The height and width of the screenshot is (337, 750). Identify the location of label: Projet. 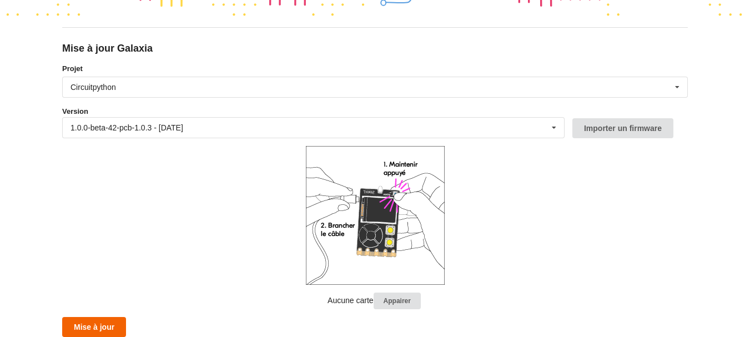
(375, 69).